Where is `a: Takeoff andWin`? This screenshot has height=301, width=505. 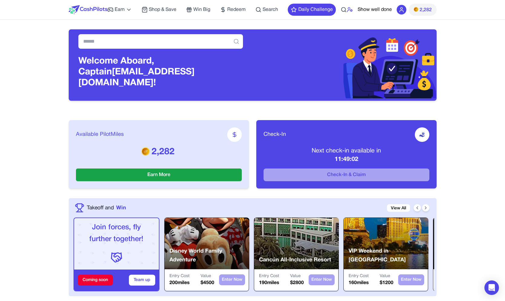 a: Takeoff andWin is located at coordinates (106, 208).